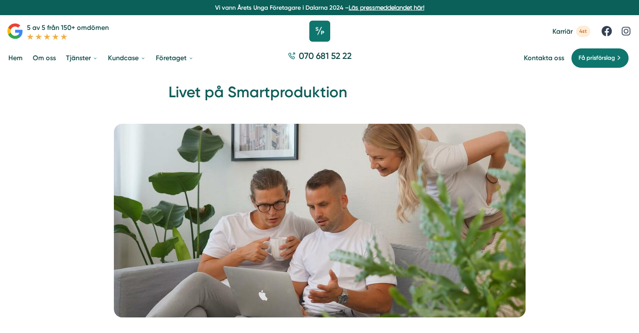  What do you see at coordinates (597, 58) in the screenshot?
I see `span: Få prisförslag` at bounding box center [597, 58].